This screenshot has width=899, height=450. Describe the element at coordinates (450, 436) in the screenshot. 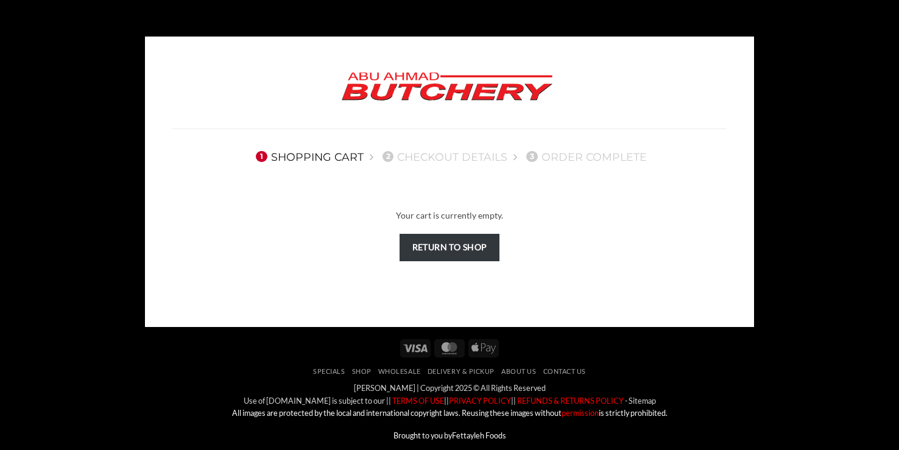

I see `p: Brought to you by` at that location.